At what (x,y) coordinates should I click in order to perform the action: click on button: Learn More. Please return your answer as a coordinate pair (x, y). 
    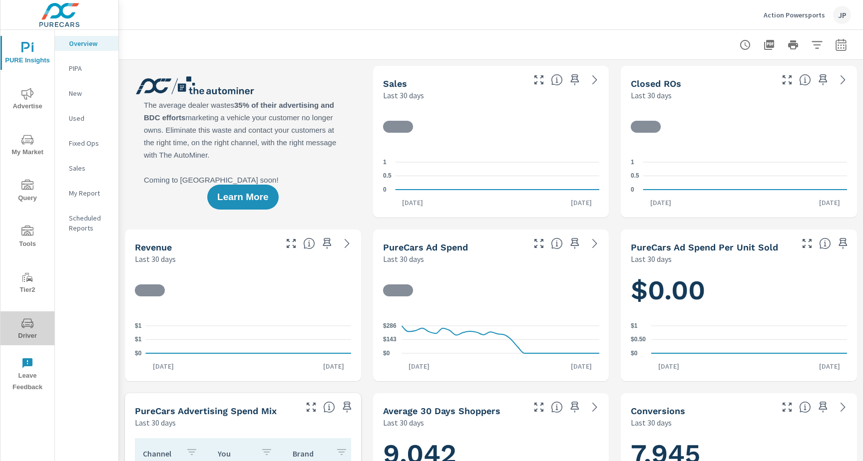
    Looking at the image, I should click on (243, 197).